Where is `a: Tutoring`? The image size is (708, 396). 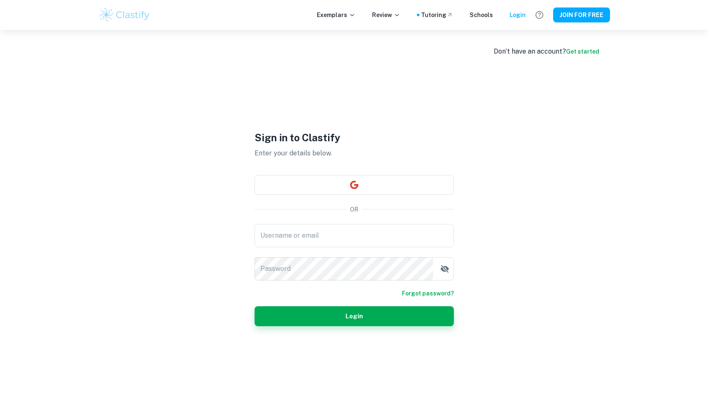
a: Tutoring is located at coordinates (437, 15).